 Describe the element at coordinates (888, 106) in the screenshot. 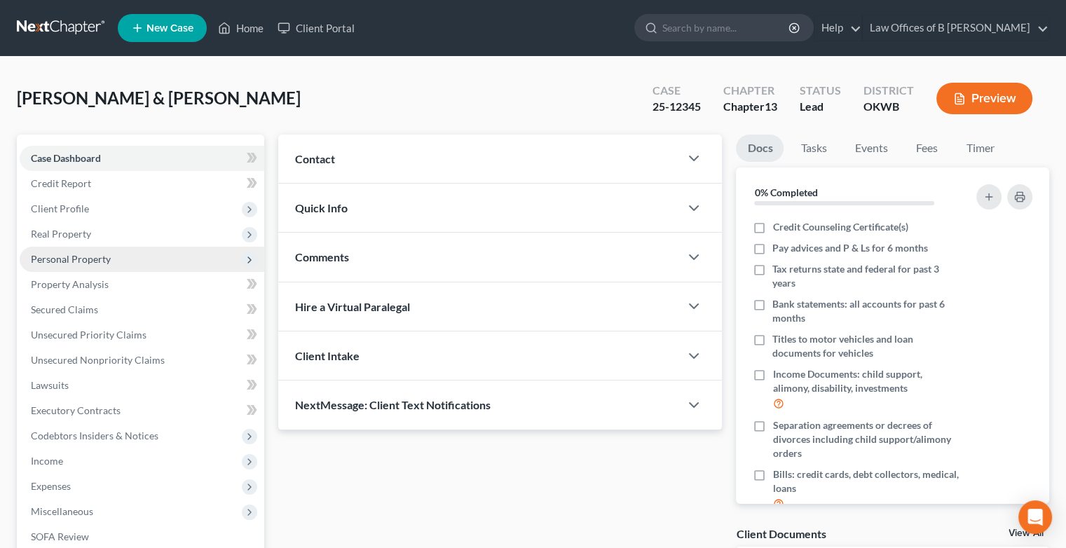

I see `div: OKWB` at that location.